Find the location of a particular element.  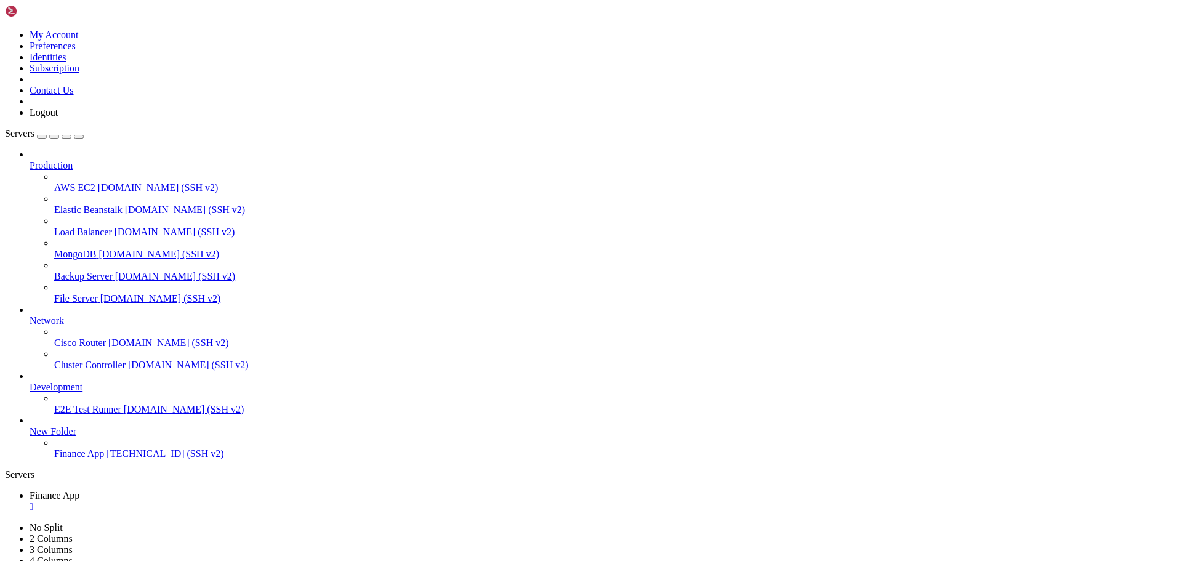

a: No Split is located at coordinates (46, 527).